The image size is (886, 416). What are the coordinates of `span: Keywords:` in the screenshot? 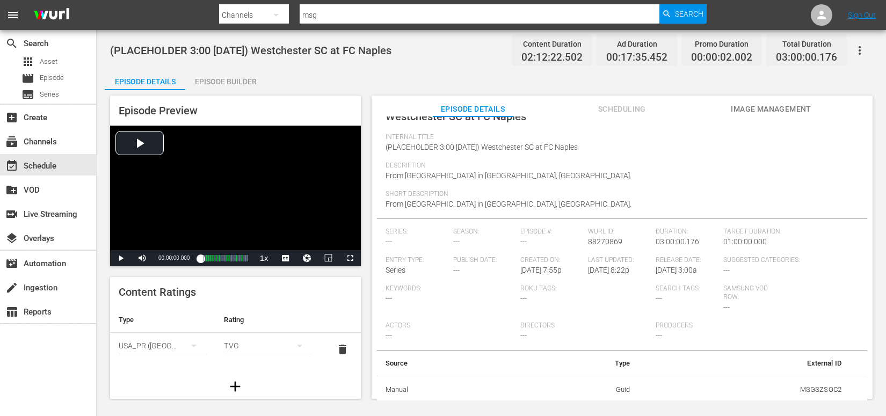 It's located at (450, 289).